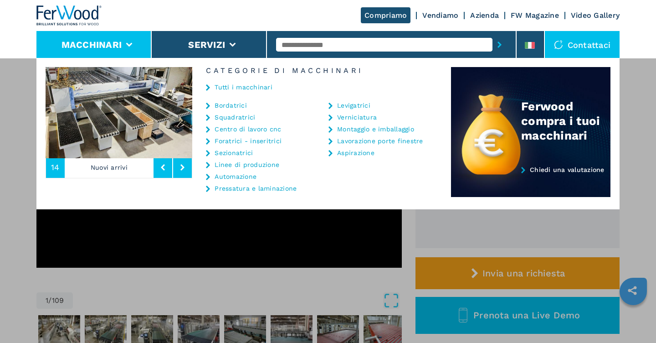 This screenshot has width=656, height=343. Describe the element at coordinates (231, 105) in the screenshot. I see `a: Bordatrici` at that location.